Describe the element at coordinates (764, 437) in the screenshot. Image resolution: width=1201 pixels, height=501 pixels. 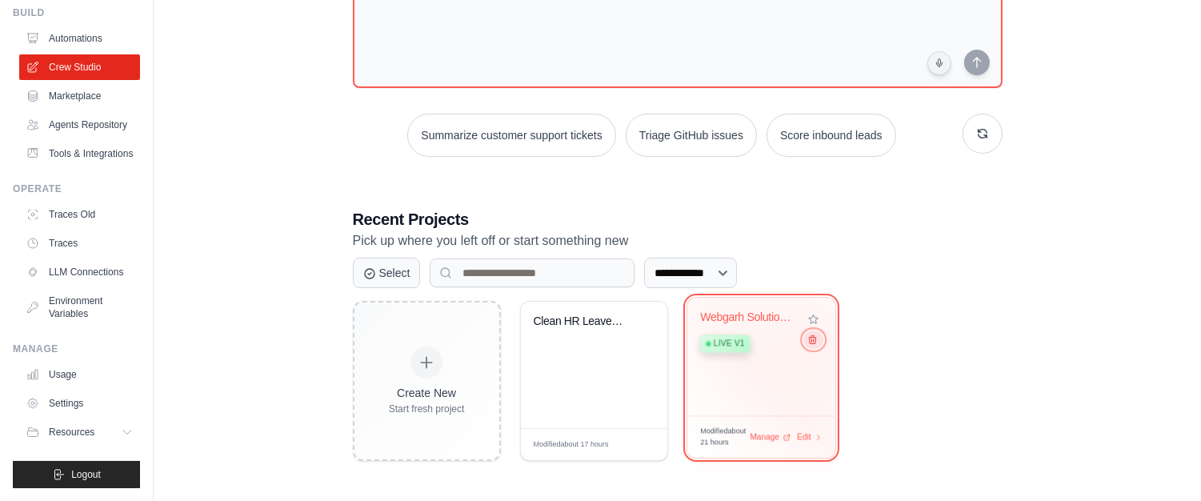
I see `span: Manage` at that location.